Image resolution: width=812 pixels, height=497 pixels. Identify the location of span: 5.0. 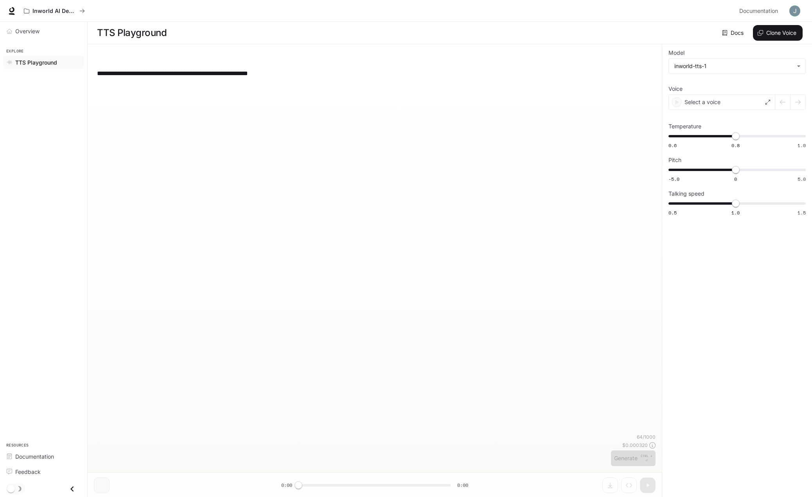
(801, 179).